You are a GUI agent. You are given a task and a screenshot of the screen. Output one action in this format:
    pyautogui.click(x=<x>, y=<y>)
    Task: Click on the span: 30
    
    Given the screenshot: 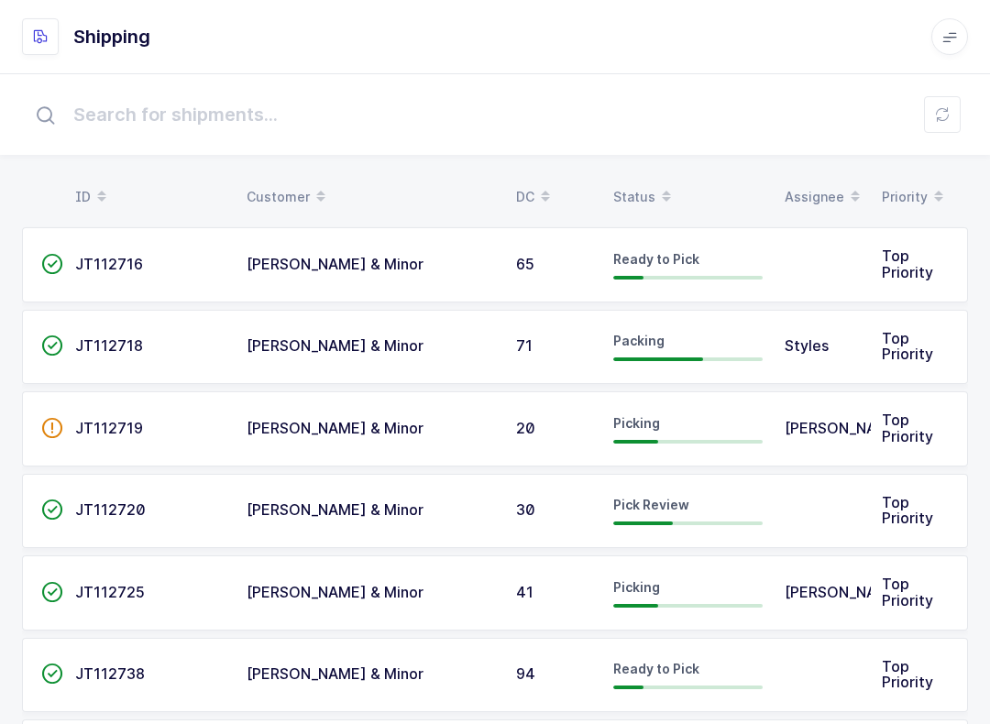 What is the action you would take?
    pyautogui.click(x=525, y=510)
    